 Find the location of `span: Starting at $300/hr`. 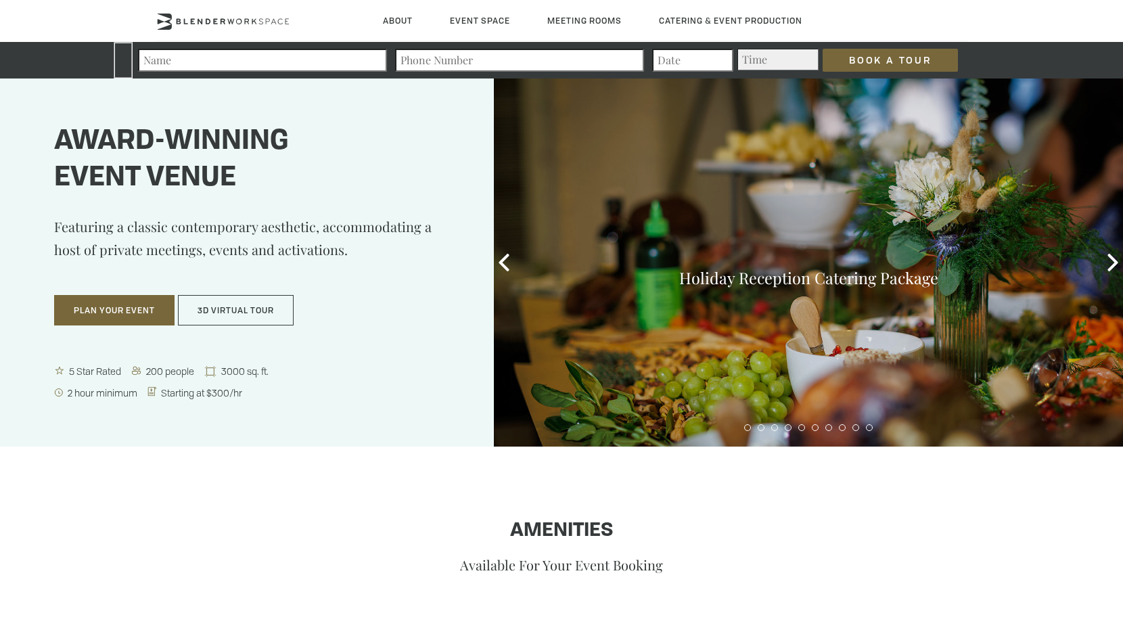

span: Starting at $300/hr is located at coordinates (202, 392).